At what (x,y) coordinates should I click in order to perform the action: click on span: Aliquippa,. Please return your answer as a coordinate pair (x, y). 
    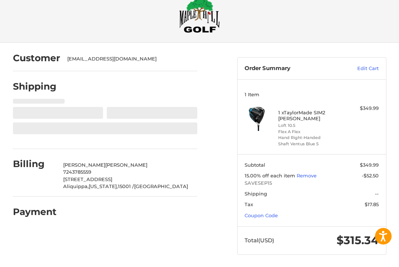
    Looking at the image, I should click on (76, 187).